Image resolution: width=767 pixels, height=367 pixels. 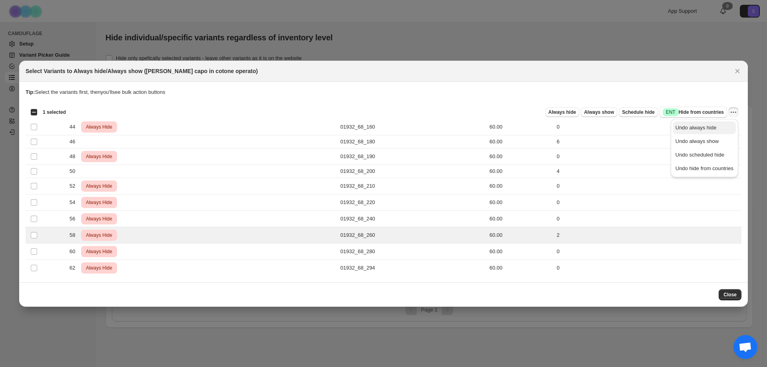 What do you see at coordinates (384, 92) in the screenshot?
I see `p: Select the variants first, then you'll see bulk action buttons` at bounding box center [384, 92].